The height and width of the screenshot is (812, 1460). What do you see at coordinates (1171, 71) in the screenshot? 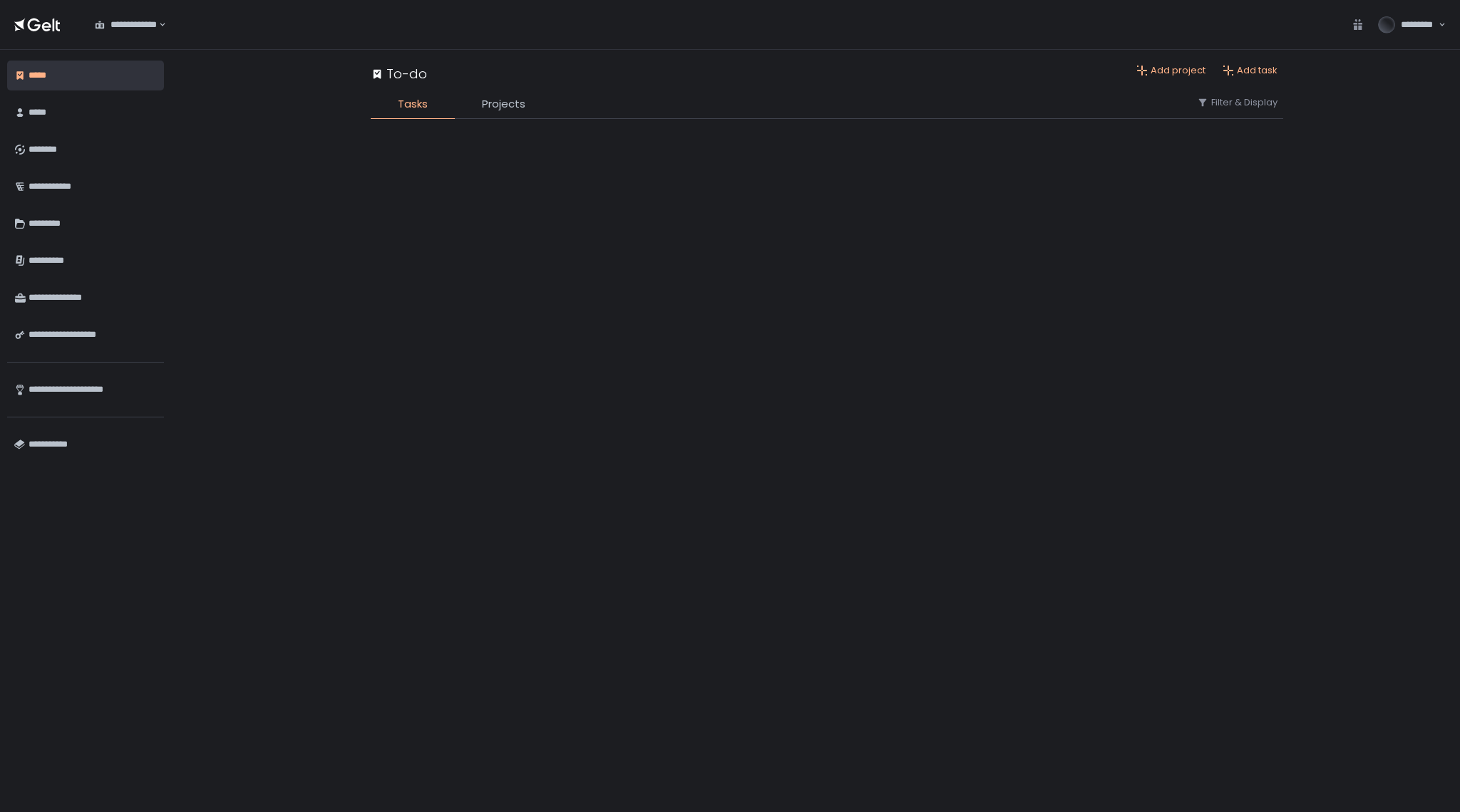
I see `button: Add project` at bounding box center [1171, 71].